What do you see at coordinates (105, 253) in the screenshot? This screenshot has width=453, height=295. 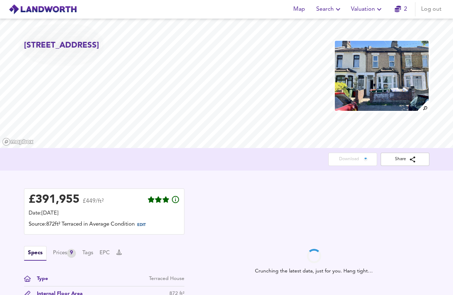 I see `button: EPC` at bounding box center [105, 253].